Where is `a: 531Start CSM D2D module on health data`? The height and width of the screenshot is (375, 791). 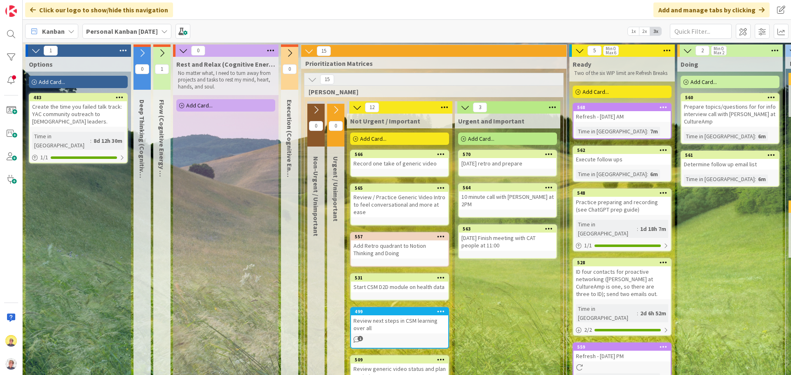 a: 531Start CSM D2D module on health data is located at coordinates (400, 287).